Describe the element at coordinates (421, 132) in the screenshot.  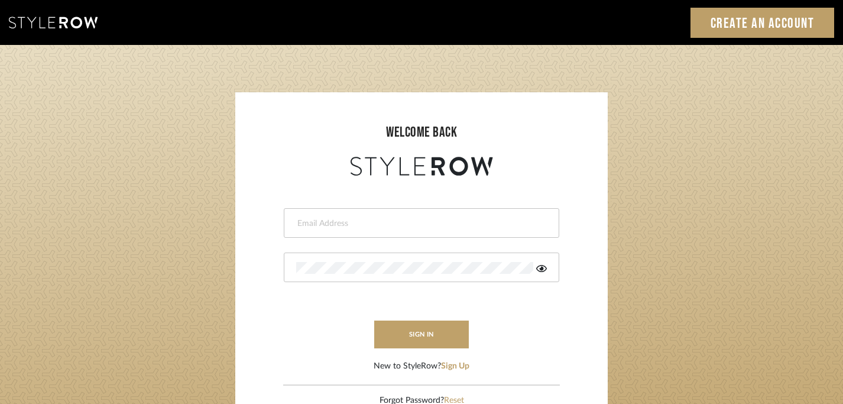
I see `div: welcome back` at that location.